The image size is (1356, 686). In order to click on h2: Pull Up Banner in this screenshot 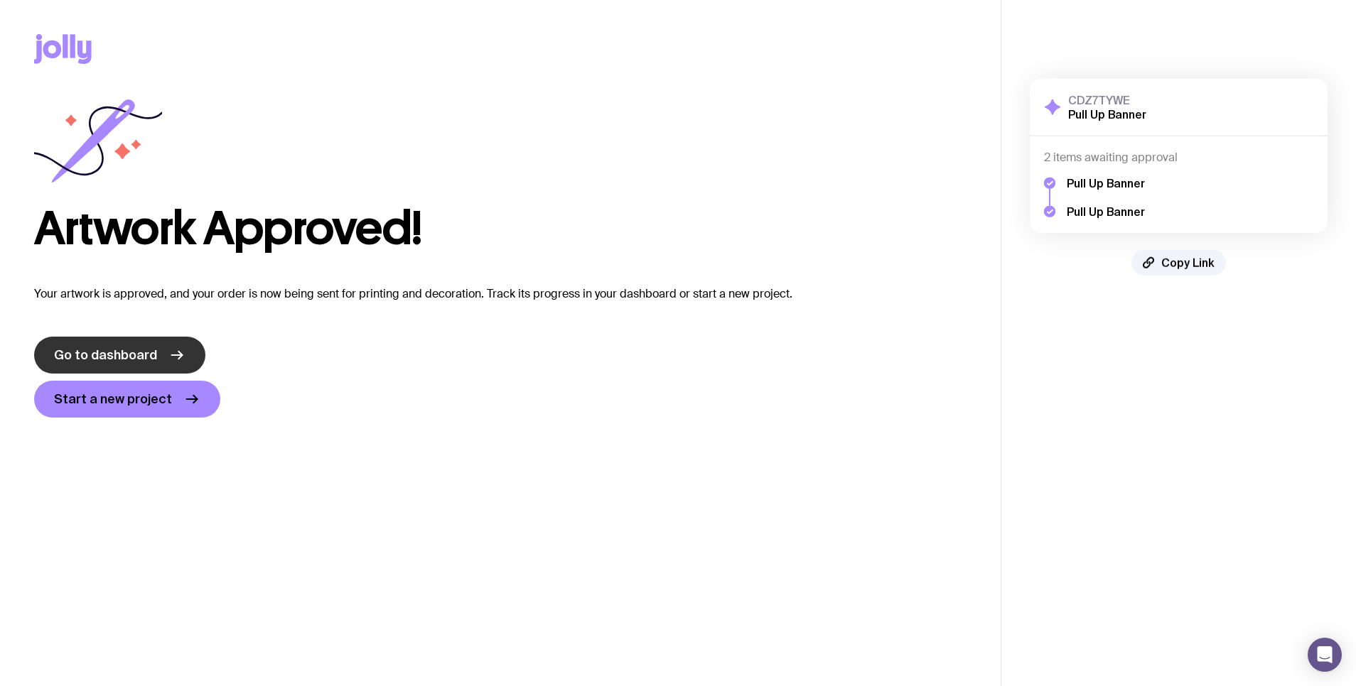, I will do `click(1107, 114)`.